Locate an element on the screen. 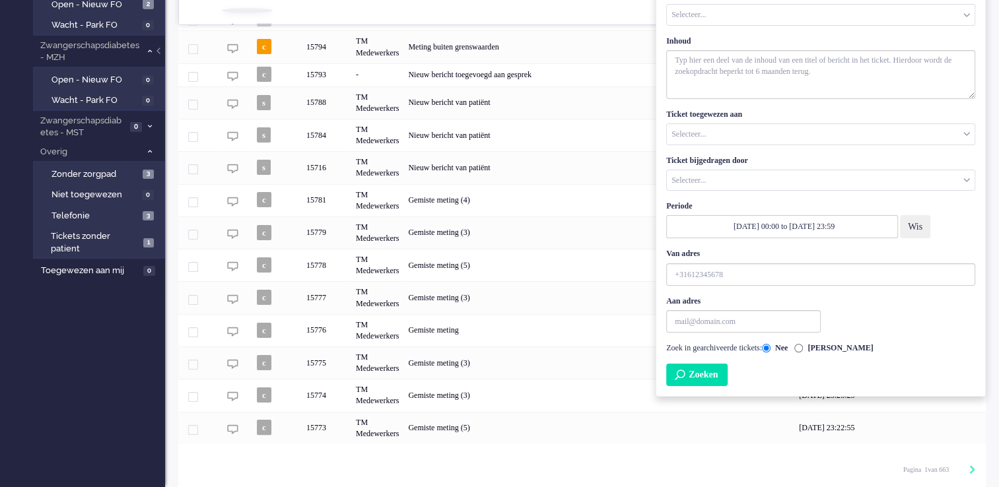  div: Gemiste meting is located at coordinates (599, 330).